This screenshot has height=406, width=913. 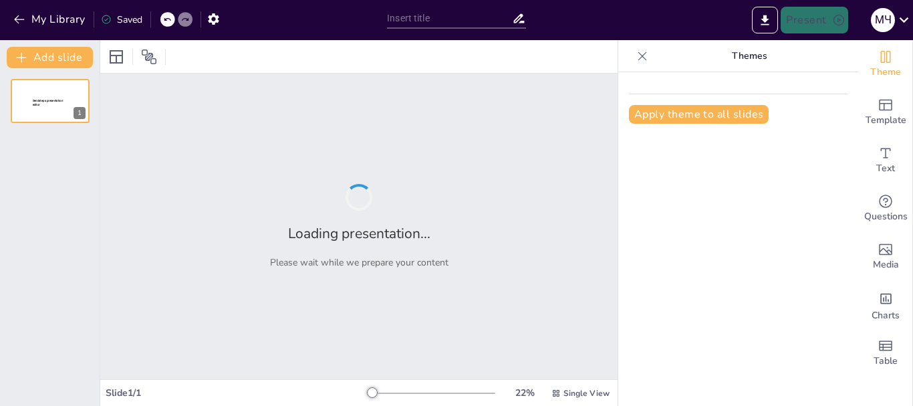 I want to click on div: 22 %, so click(x=525, y=392).